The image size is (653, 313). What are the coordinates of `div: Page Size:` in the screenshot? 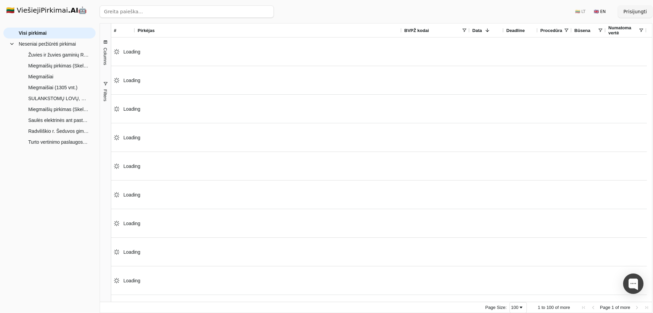 It's located at (496, 307).